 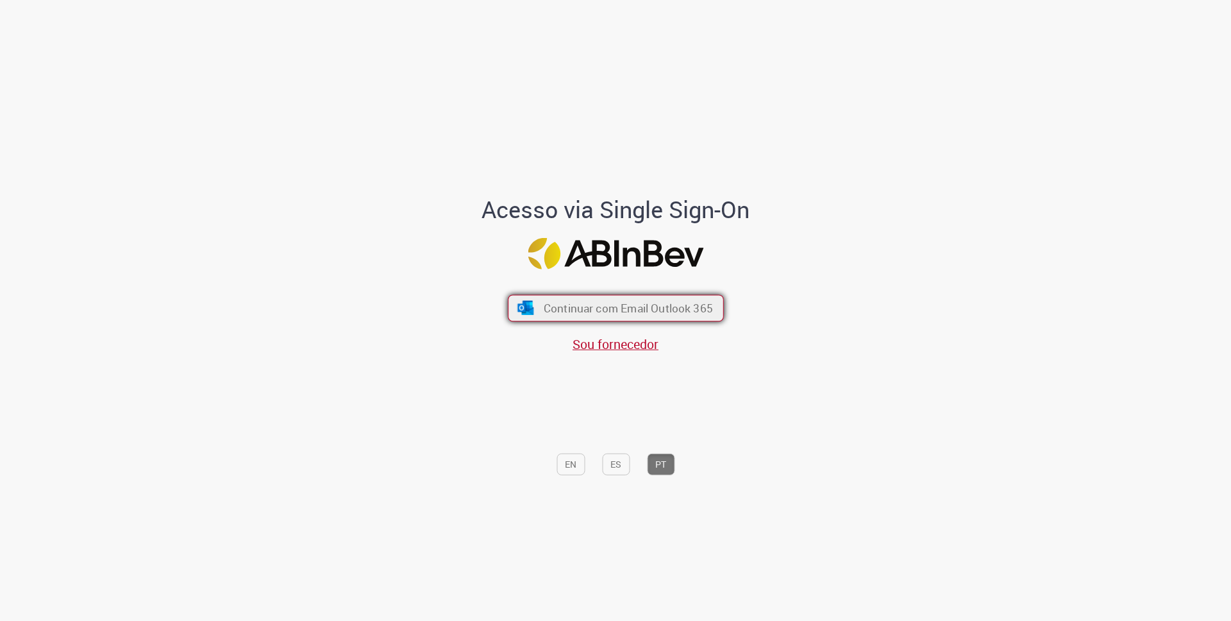 What do you see at coordinates (571, 464) in the screenshot?
I see `button: EN` at bounding box center [571, 464].